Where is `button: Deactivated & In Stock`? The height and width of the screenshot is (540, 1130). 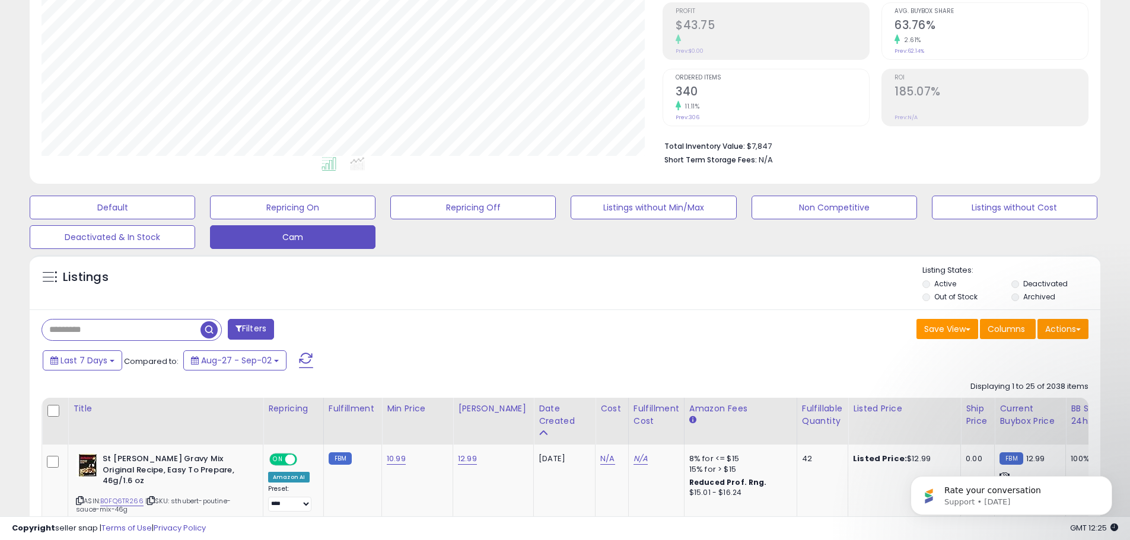 button: Deactivated & In Stock is located at coordinates (112, 237).